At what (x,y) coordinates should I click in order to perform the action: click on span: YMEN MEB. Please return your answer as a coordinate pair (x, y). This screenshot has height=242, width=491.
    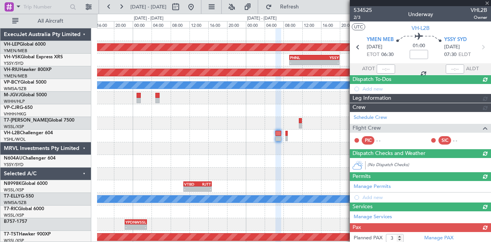
    Looking at the image, I should click on (380, 40).